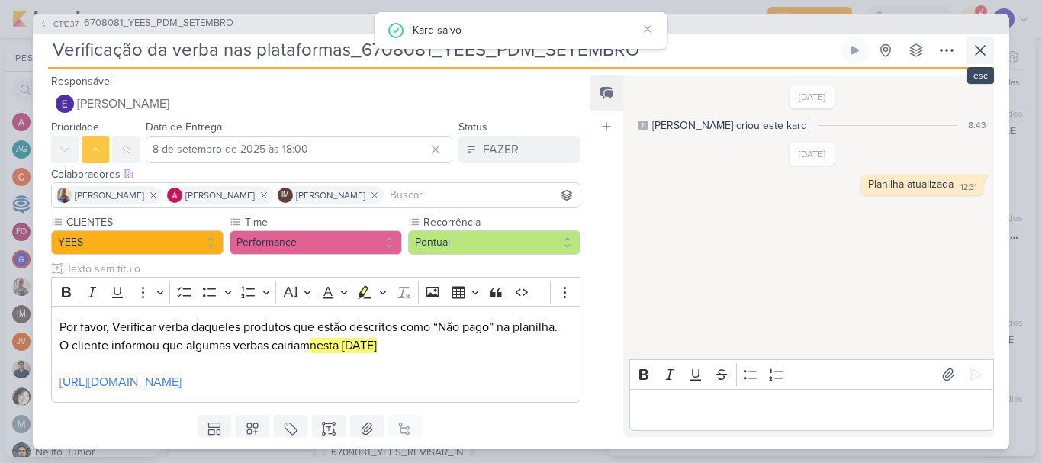  I want to click on label: CLIENTES, so click(144, 222).